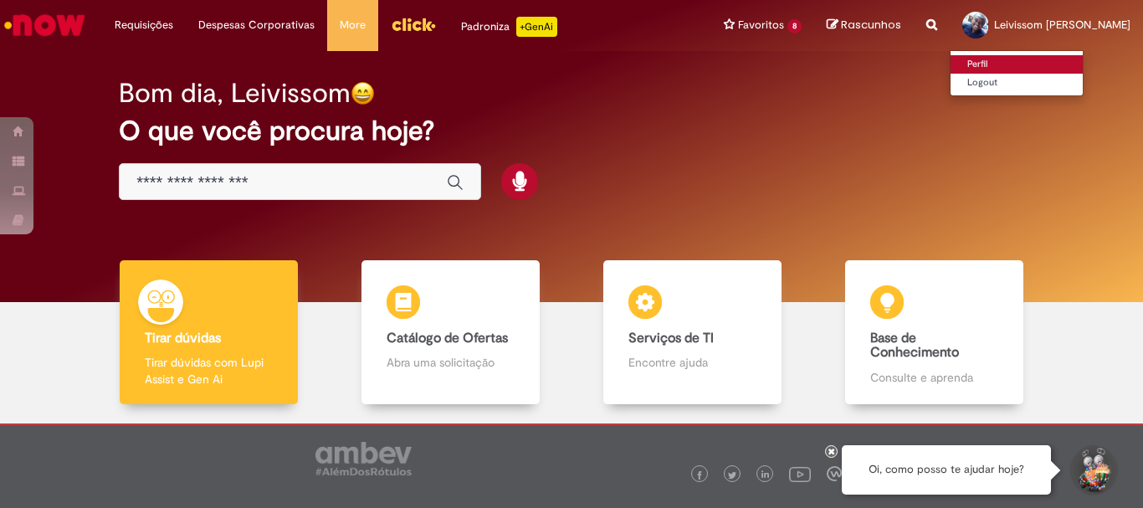  Describe the element at coordinates (571, 130) in the screenshot. I see `h2: O que você procura hoje?` at that location.